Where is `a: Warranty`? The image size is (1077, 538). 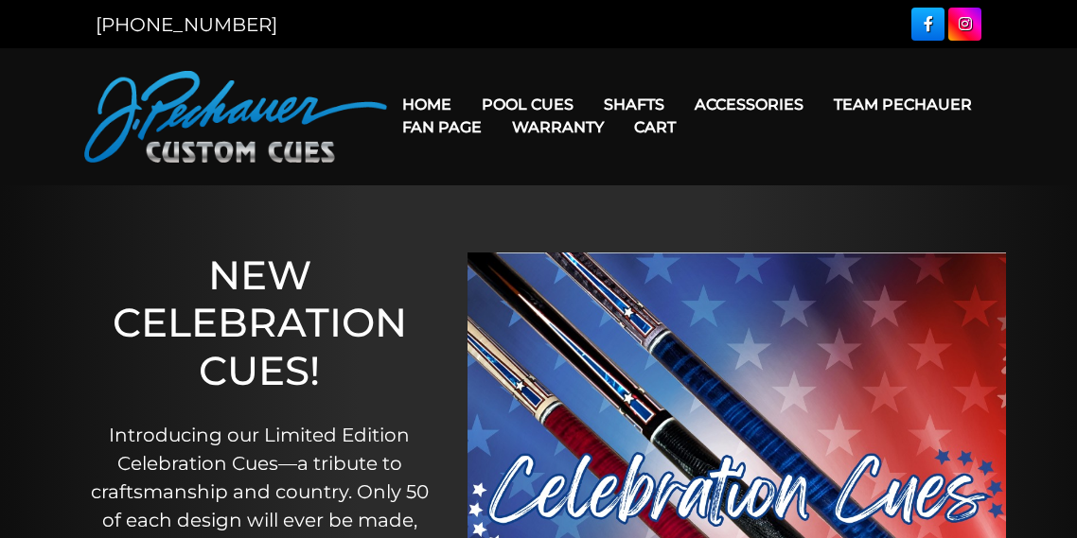 a: Warranty is located at coordinates (557, 127).